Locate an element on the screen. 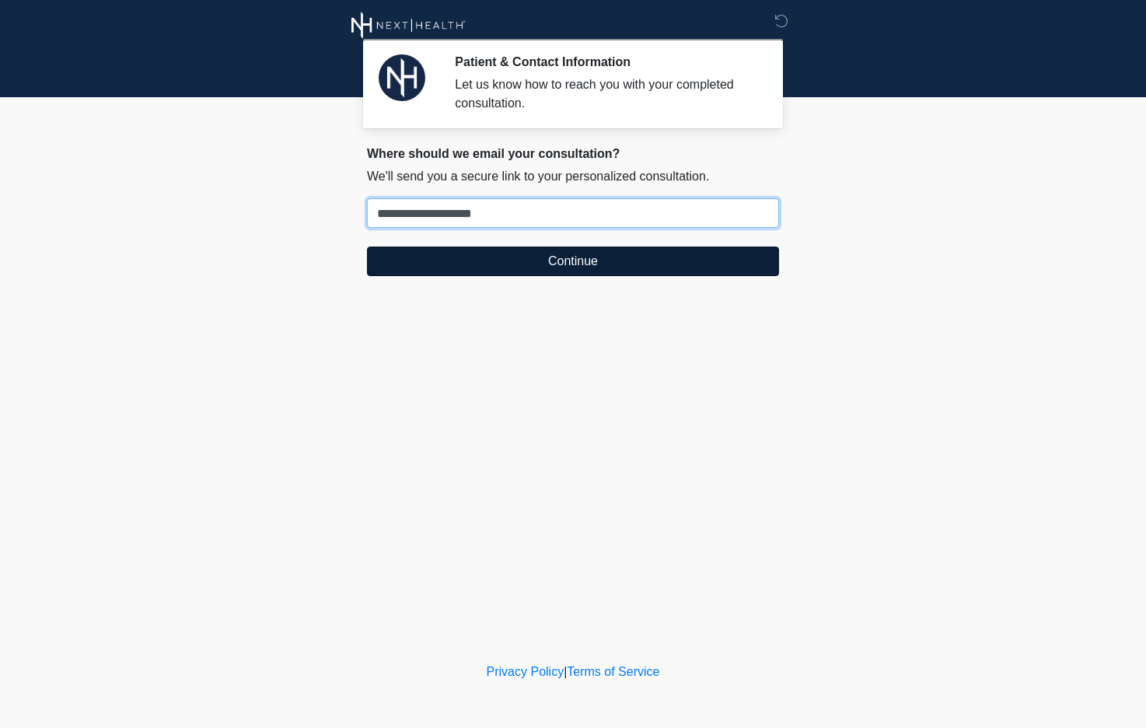  img: Agent Avatar is located at coordinates (402, 78).